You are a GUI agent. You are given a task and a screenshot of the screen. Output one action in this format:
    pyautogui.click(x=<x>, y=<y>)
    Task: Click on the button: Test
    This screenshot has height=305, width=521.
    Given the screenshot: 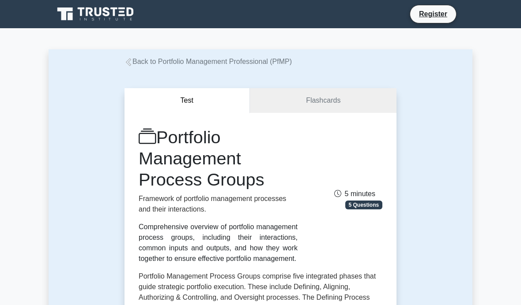 What is the action you would take?
    pyautogui.click(x=187, y=101)
    